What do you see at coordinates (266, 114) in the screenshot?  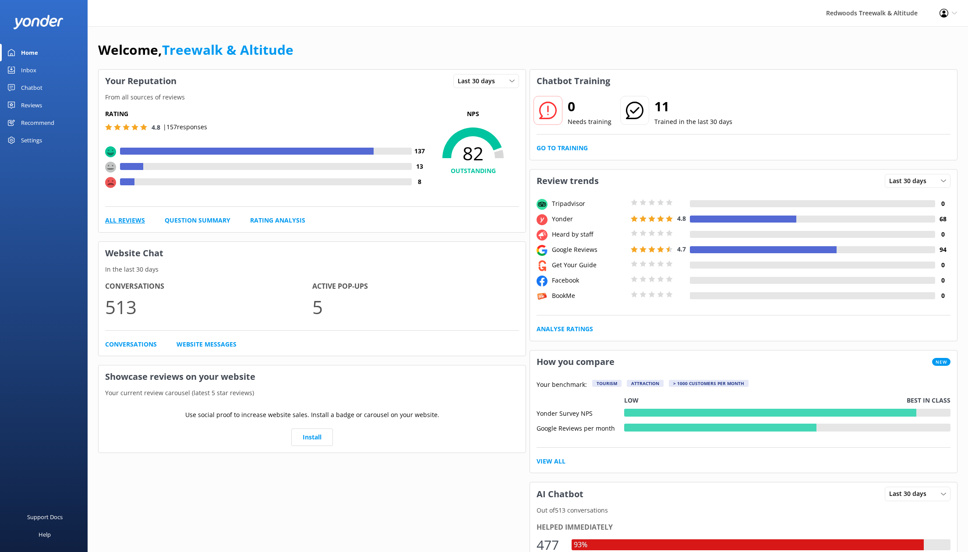 I see `h5: Rating` at bounding box center [266, 114].